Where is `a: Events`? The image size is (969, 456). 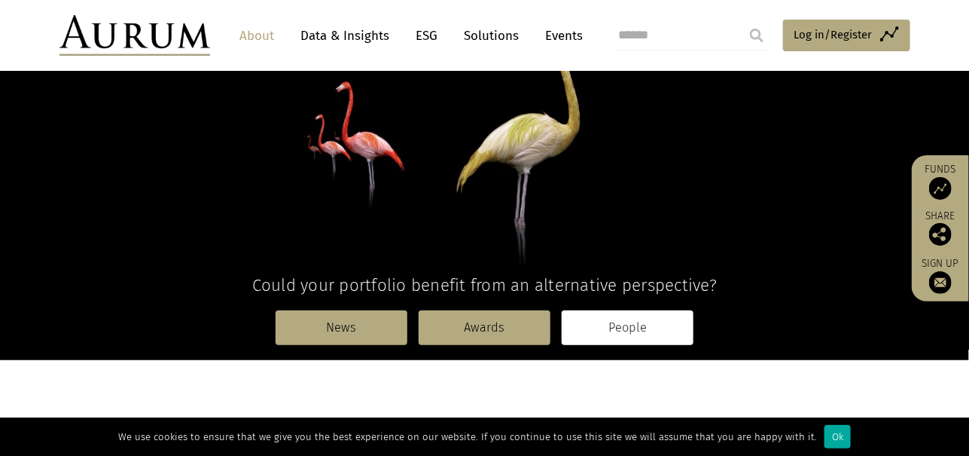 a: Events is located at coordinates (561, 35).